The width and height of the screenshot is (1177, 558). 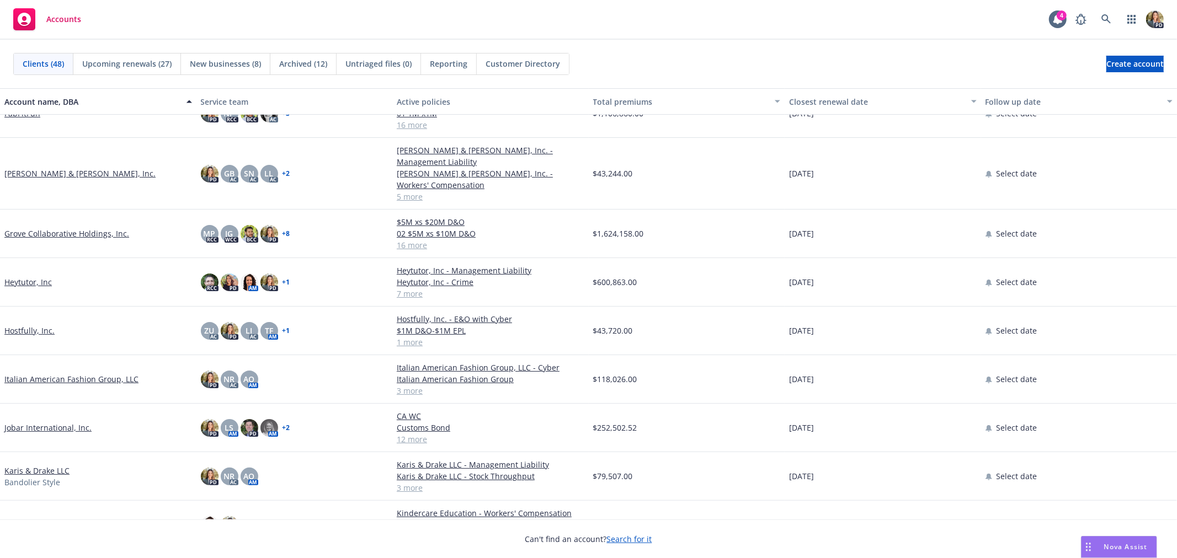 What do you see at coordinates (589, 539) in the screenshot?
I see `span: Can't find an account?` at bounding box center [589, 539].